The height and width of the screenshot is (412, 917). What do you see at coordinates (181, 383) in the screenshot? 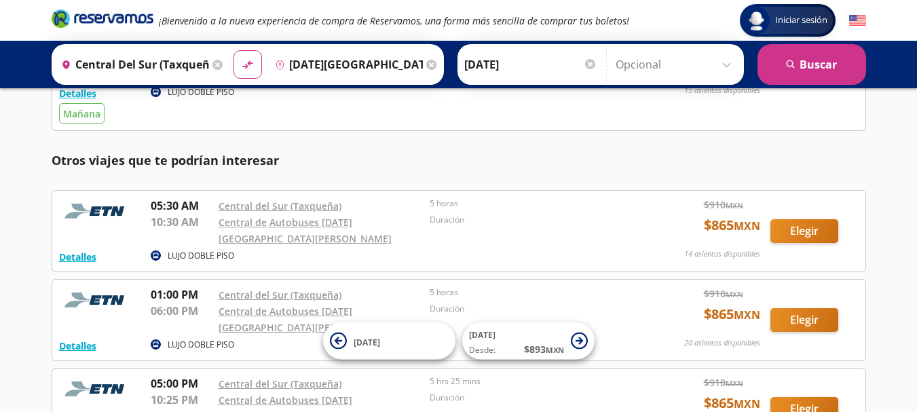
I see `p: 05:00 PM` at bounding box center [181, 383].